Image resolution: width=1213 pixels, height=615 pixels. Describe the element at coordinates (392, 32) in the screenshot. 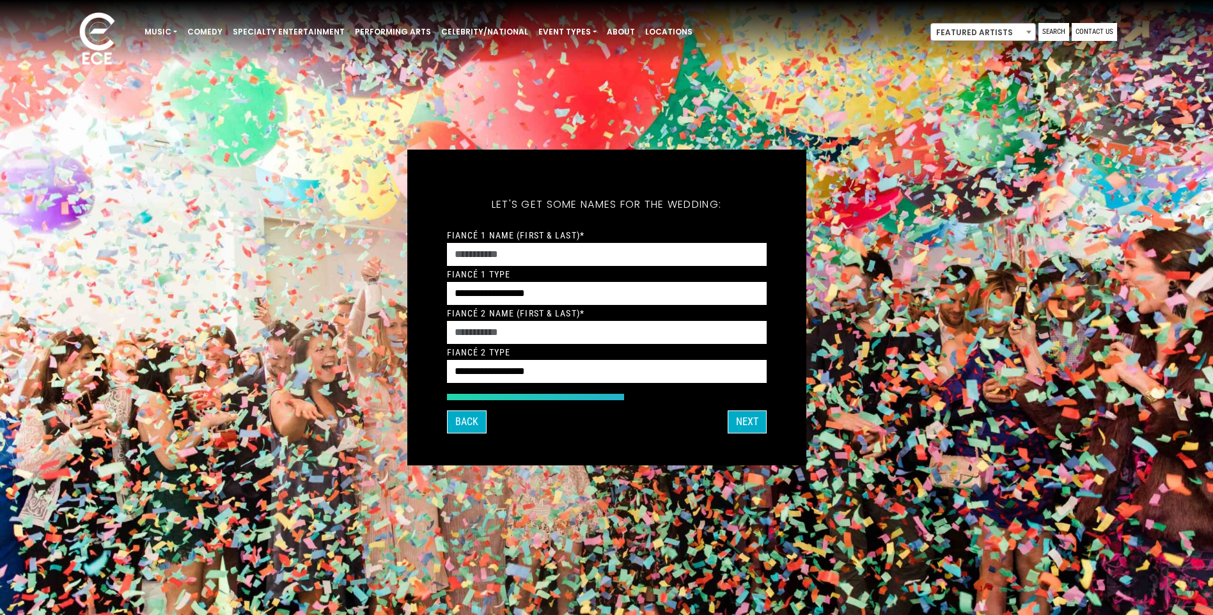

I see `a: Performing Arts` at that location.